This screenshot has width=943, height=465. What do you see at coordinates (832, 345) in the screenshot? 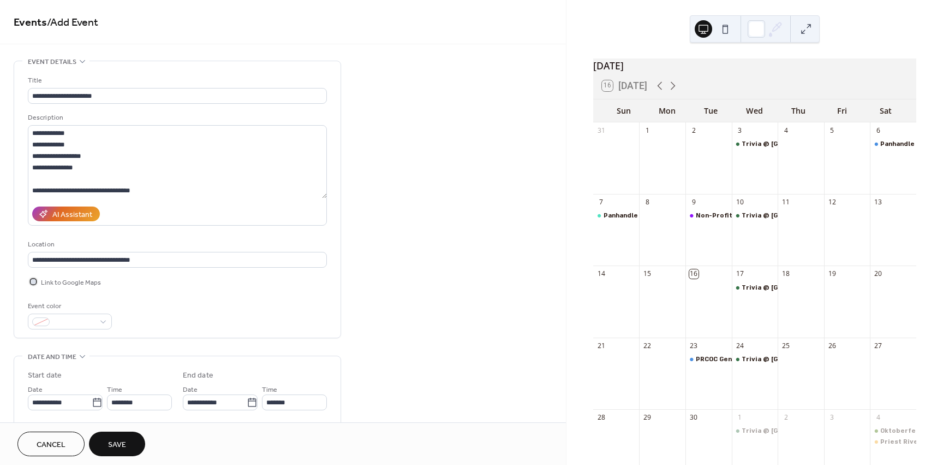
I see `div: 26` at bounding box center [832, 345].